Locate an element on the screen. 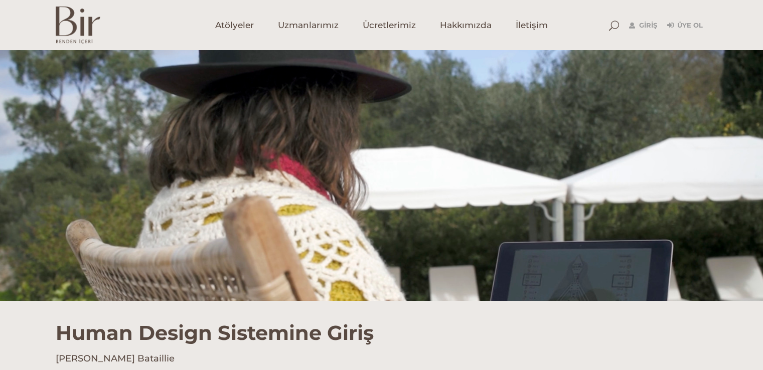 This screenshot has width=763, height=370. span: Uzmanlarımız is located at coordinates (308, 25).